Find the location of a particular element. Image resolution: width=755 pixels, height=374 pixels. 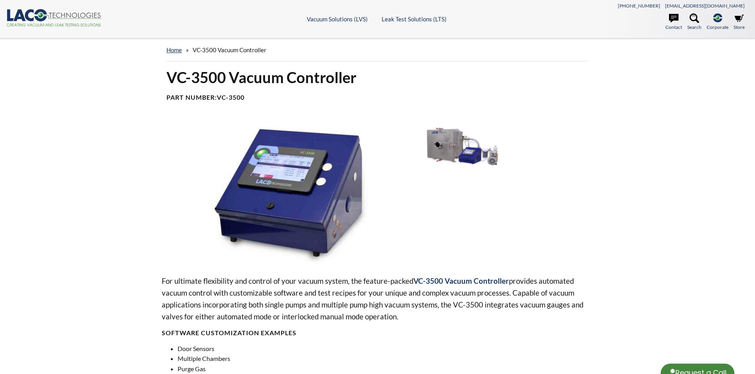

a: Search is located at coordinates (694, 22).